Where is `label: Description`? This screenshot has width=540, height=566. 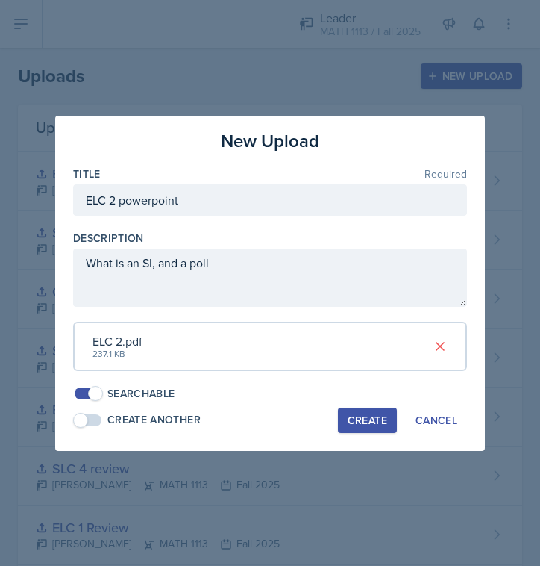 label: Description is located at coordinates (108, 238).